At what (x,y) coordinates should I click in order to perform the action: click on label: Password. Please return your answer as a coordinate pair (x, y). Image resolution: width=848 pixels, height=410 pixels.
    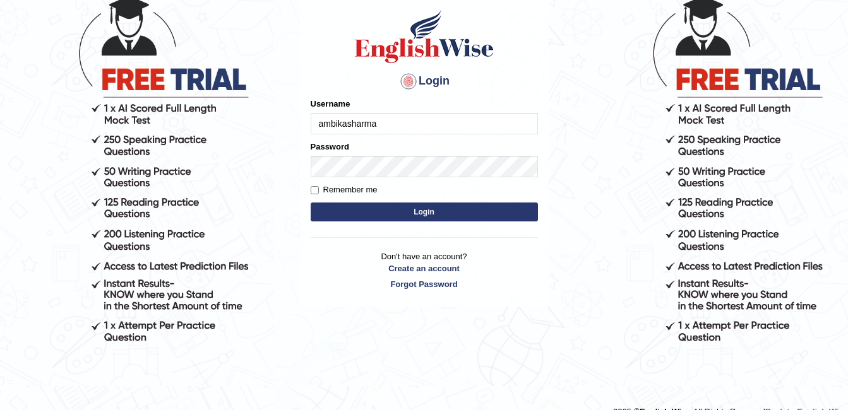
    Looking at the image, I should click on (330, 146).